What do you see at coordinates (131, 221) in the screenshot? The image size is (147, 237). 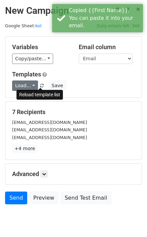 I see `div: Chat Widget` at bounding box center [131, 221].